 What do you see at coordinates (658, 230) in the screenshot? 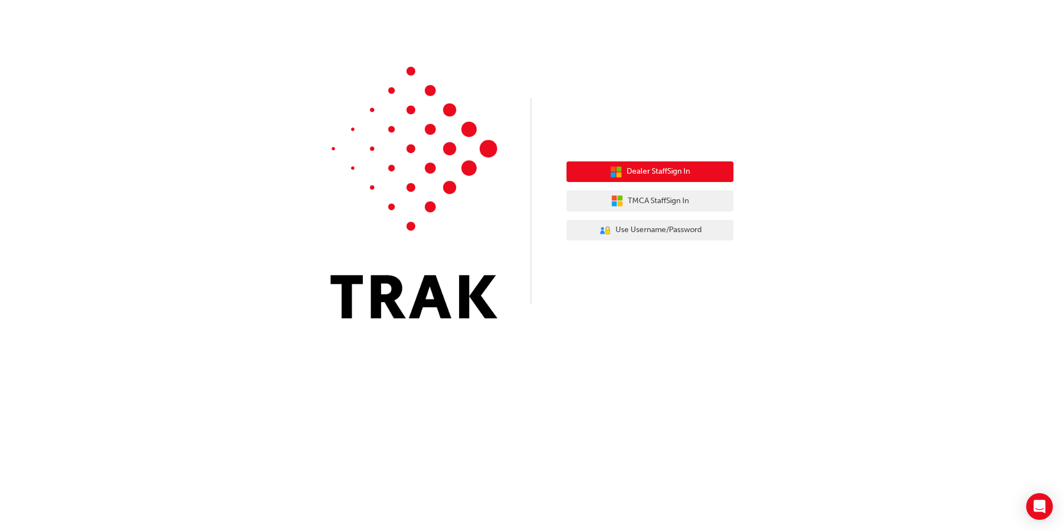
I see `span: Use Username/Password` at bounding box center [658, 230].